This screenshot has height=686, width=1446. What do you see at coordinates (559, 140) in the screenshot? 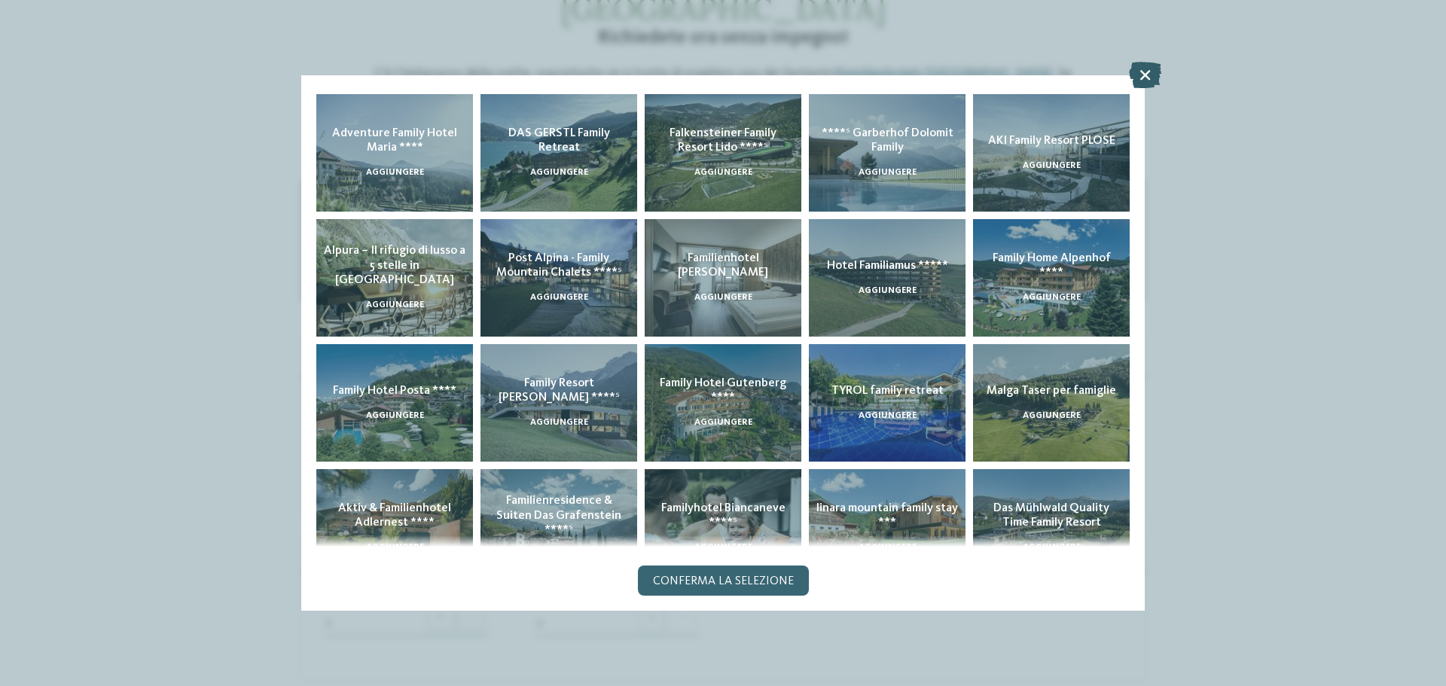
I see `span: DAS GERSTL Family Retreat` at bounding box center [559, 140].